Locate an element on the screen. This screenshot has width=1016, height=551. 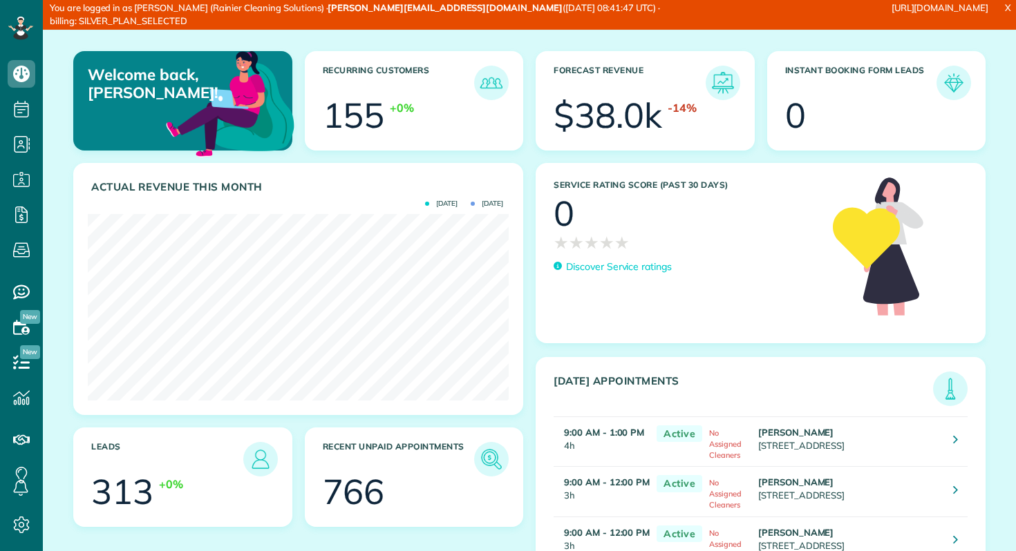
img: dashboard_welcome-42a62b7d889689a78055ac9021e634bf52bae3f8056760290aed330b23ab8690.png is located at coordinates (230, 102).